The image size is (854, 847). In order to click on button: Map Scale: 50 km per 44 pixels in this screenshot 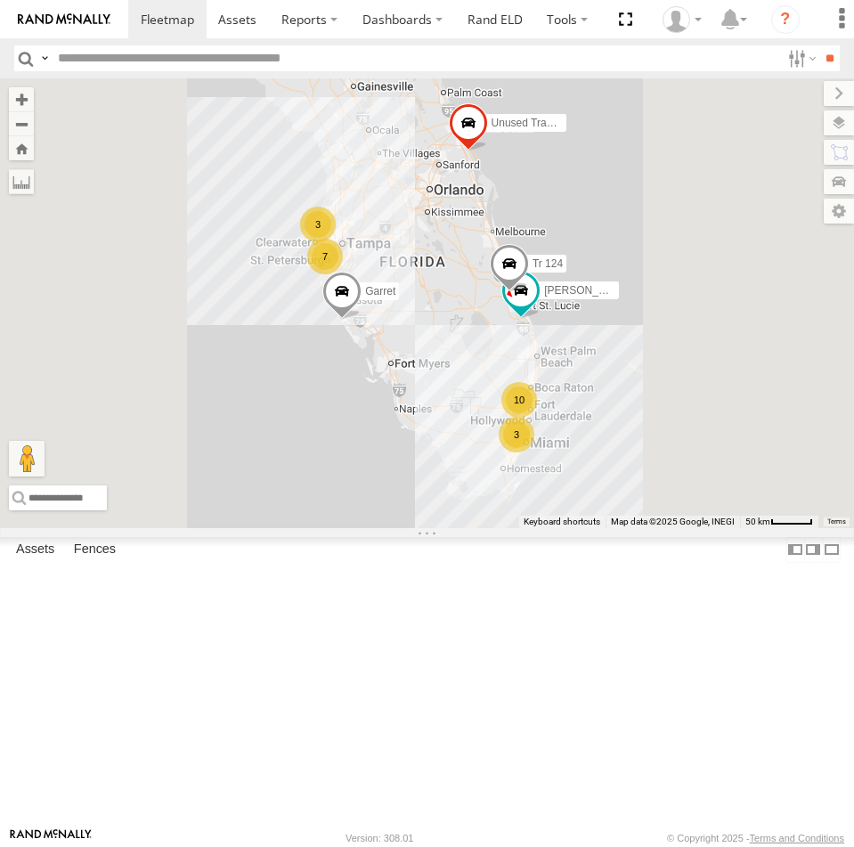, I will do `click(779, 522)`.